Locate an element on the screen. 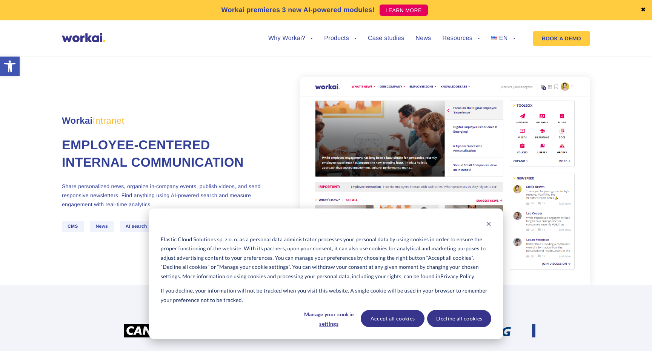 The width and height of the screenshot is (652, 351). input: you@company.com is located at coordinates (182, 17).